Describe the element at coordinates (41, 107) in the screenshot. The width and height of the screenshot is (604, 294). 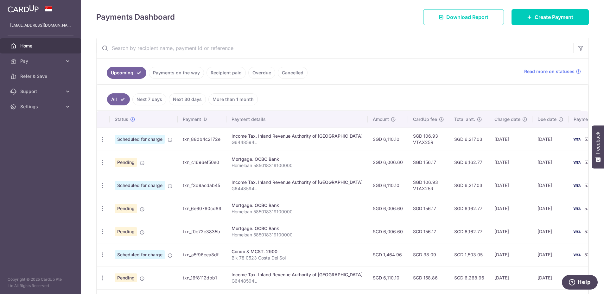
I see `span: Settings` at that location.